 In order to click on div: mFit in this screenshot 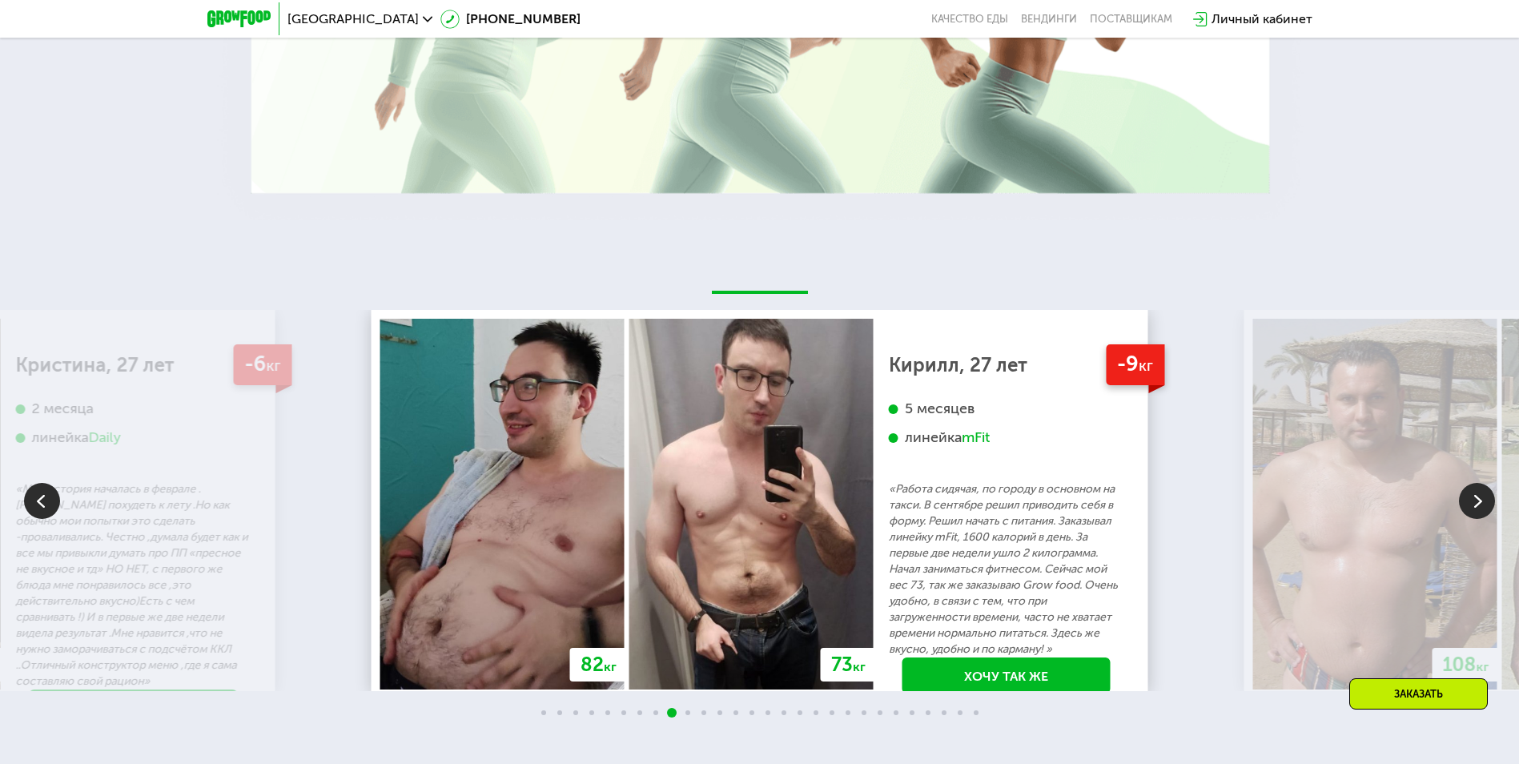, I will do `click(975, 437)`.